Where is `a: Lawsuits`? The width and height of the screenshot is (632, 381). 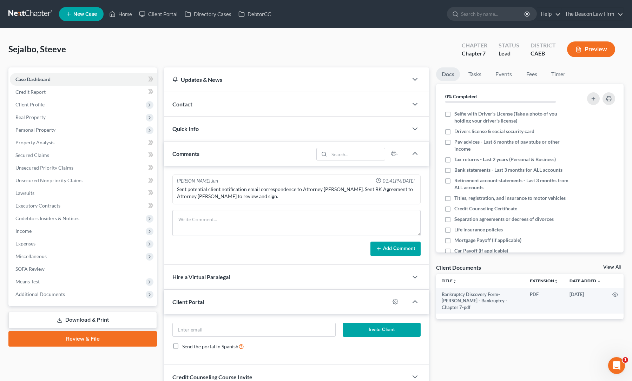 a: Lawsuits is located at coordinates (83, 193).